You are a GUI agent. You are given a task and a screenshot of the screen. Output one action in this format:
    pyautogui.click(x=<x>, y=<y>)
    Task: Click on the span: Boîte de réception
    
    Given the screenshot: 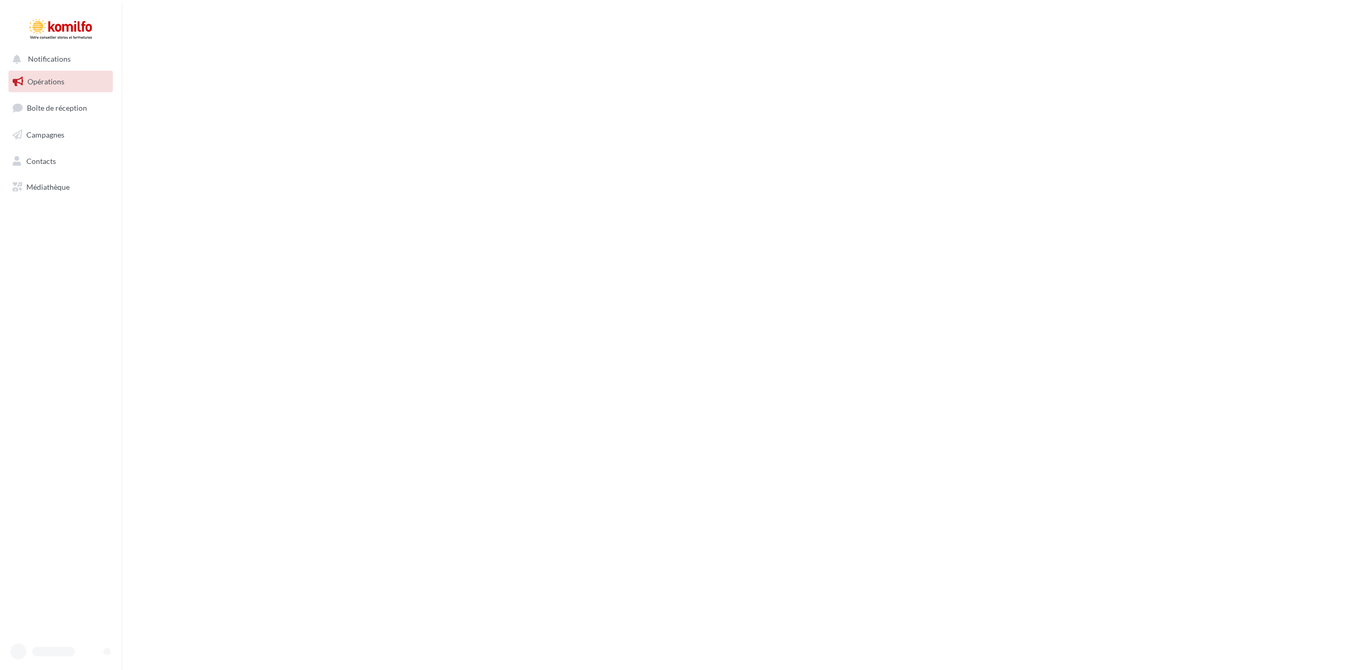 What is the action you would take?
    pyautogui.click(x=57, y=108)
    